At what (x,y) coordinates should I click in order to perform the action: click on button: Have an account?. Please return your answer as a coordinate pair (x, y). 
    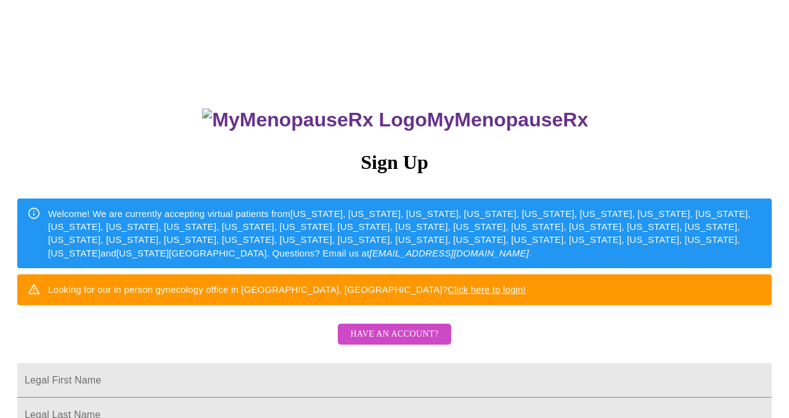
    Looking at the image, I should click on (394, 334).